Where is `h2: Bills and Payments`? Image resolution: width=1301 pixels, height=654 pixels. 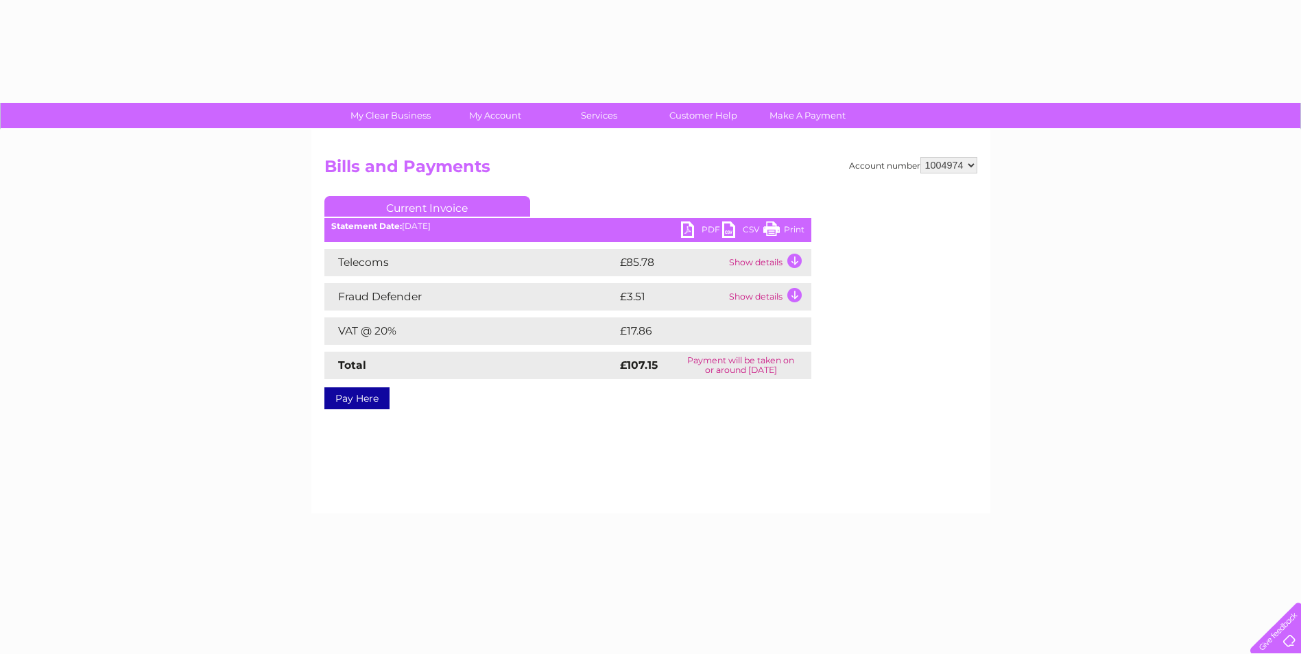
h2: Bills and Payments is located at coordinates (651, 170).